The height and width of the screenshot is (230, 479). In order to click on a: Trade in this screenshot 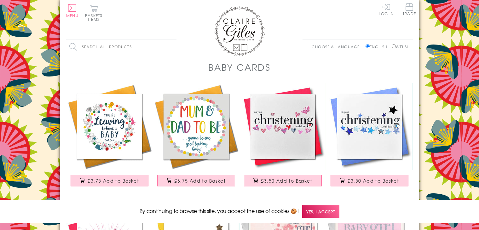, I will do `click(410, 10)`.